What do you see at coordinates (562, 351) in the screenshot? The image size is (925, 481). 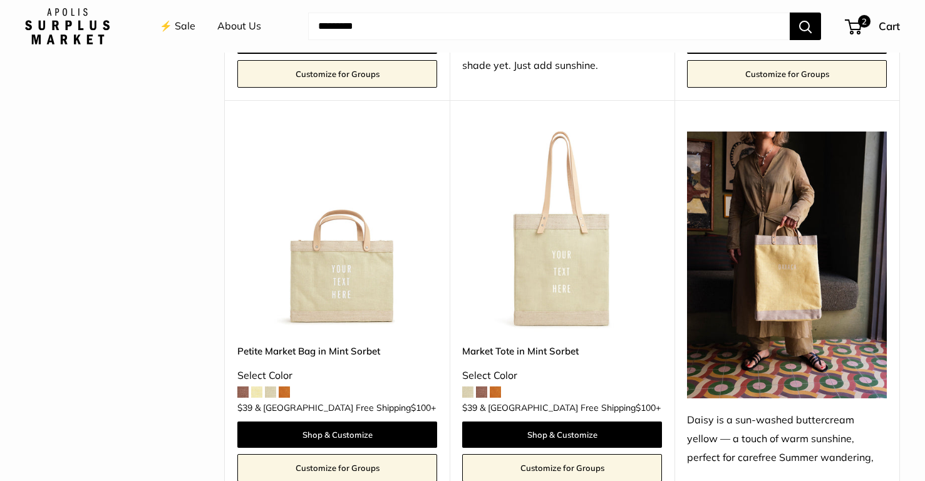 I see `a: Market Tote in Mint Sorbet` at bounding box center [562, 351].